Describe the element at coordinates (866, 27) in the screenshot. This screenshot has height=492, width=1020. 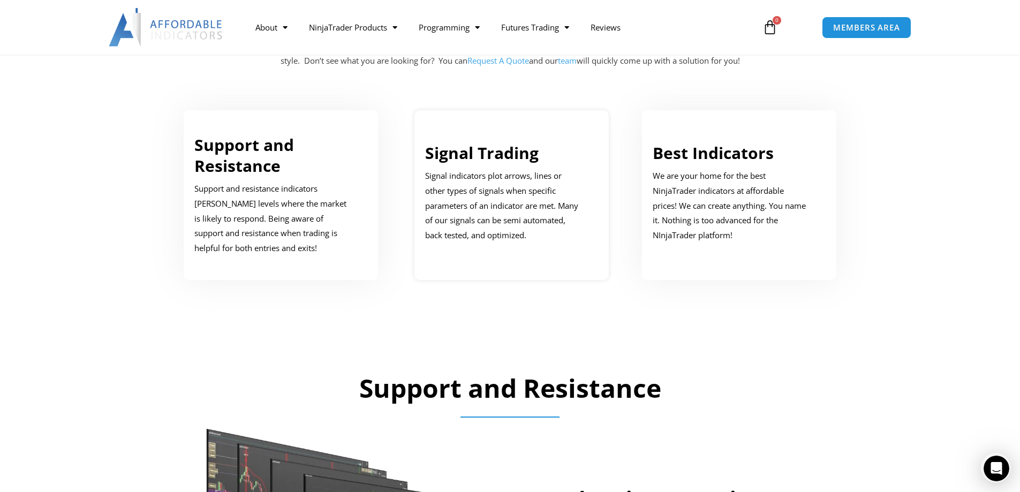
I see `span: MEMBERS AREA` at that location.